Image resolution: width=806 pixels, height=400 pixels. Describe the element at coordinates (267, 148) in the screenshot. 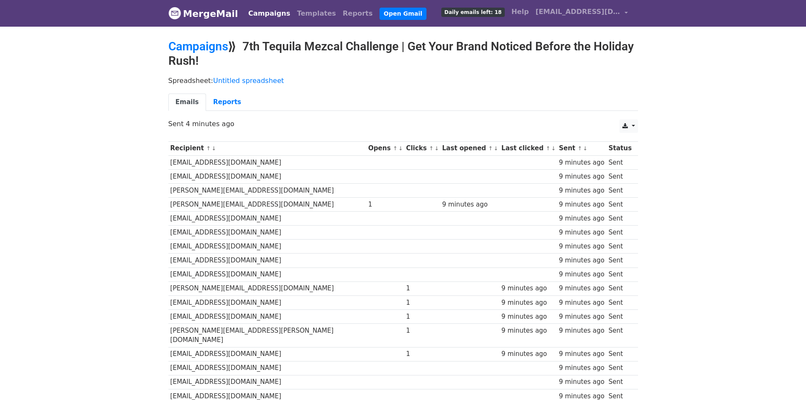

I see `th: Recipient` at that location.